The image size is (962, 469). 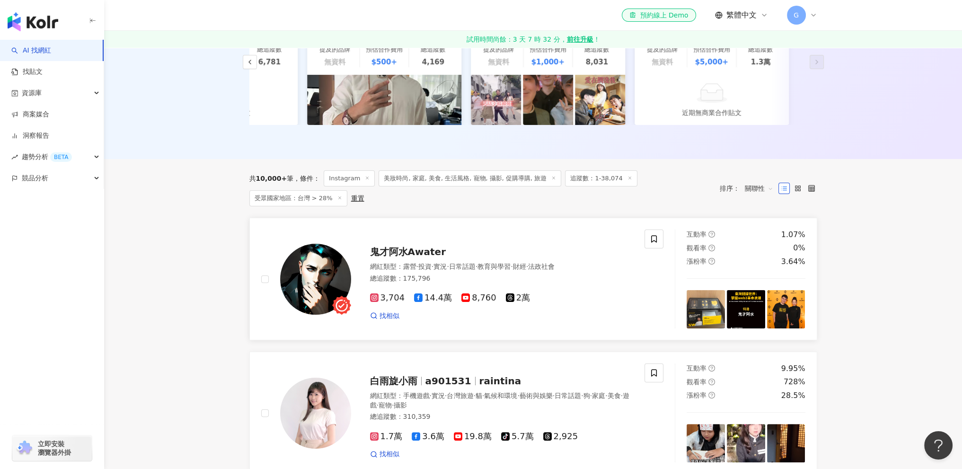 What do you see at coordinates (388, 298) in the screenshot?
I see `span: 3,704` at bounding box center [388, 298].